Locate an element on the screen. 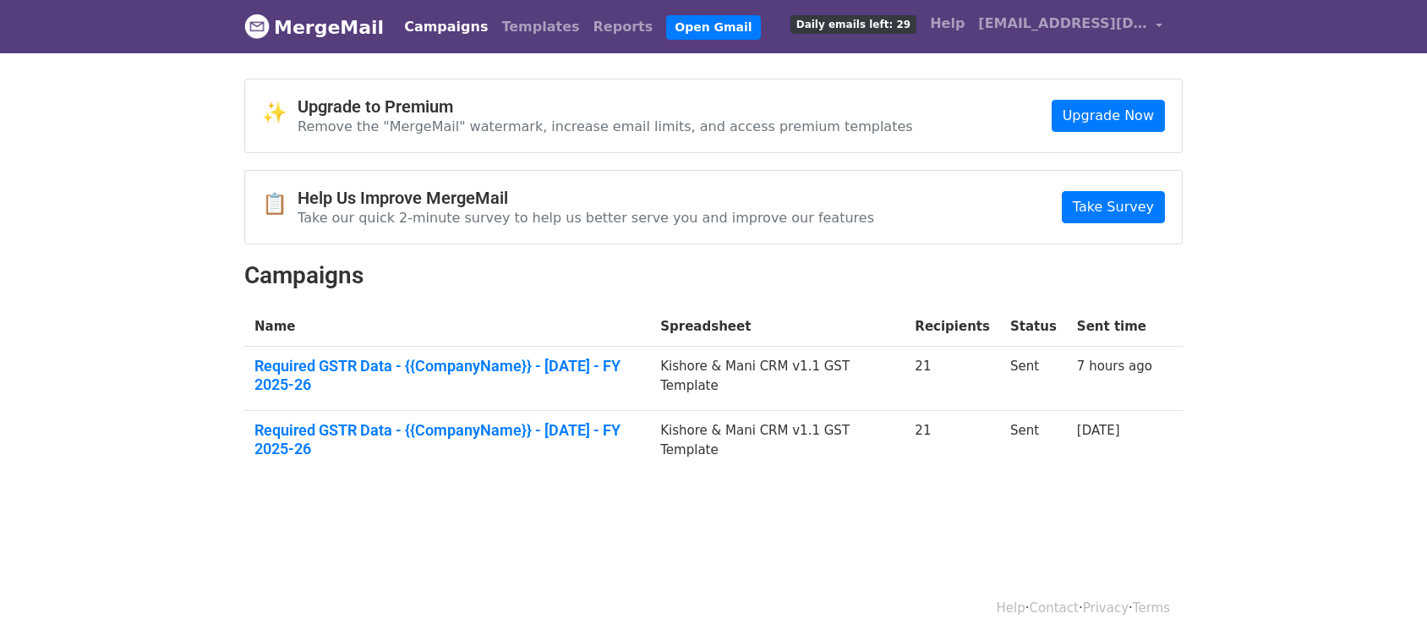 The width and height of the screenshot is (1427, 641). th: Name is located at coordinates (447, 326).